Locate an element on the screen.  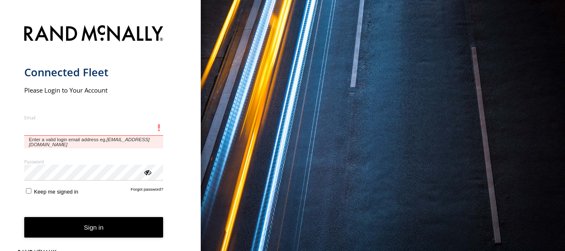
div: ViewPassword is located at coordinates (147, 172).